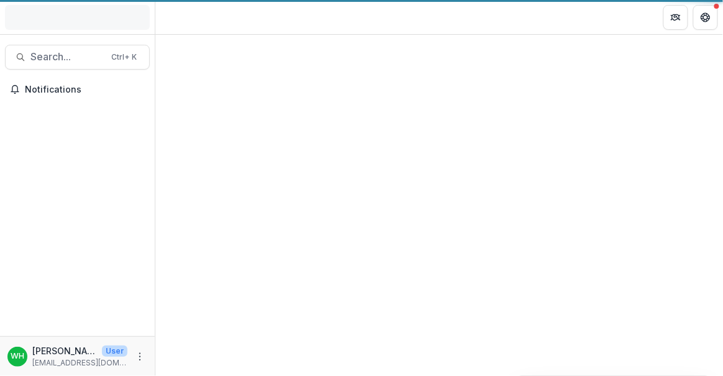 Image resolution: width=723 pixels, height=376 pixels. I want to click on button: More, so click(140, 357).